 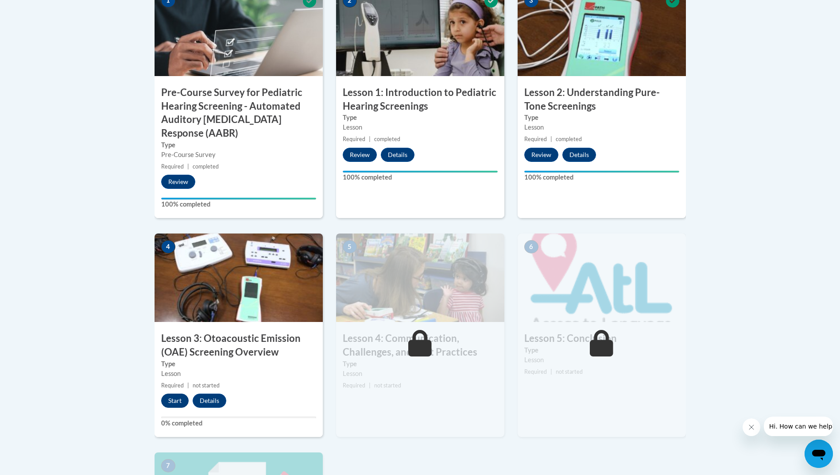 I want to click on div: Pre-Course Survey, so click(x=239, y=155).